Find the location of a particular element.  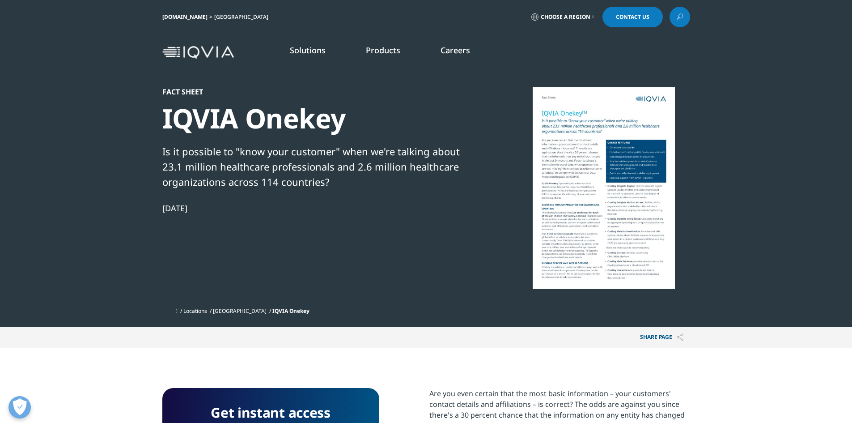

a: Careers is located at coordinates (455, 50).